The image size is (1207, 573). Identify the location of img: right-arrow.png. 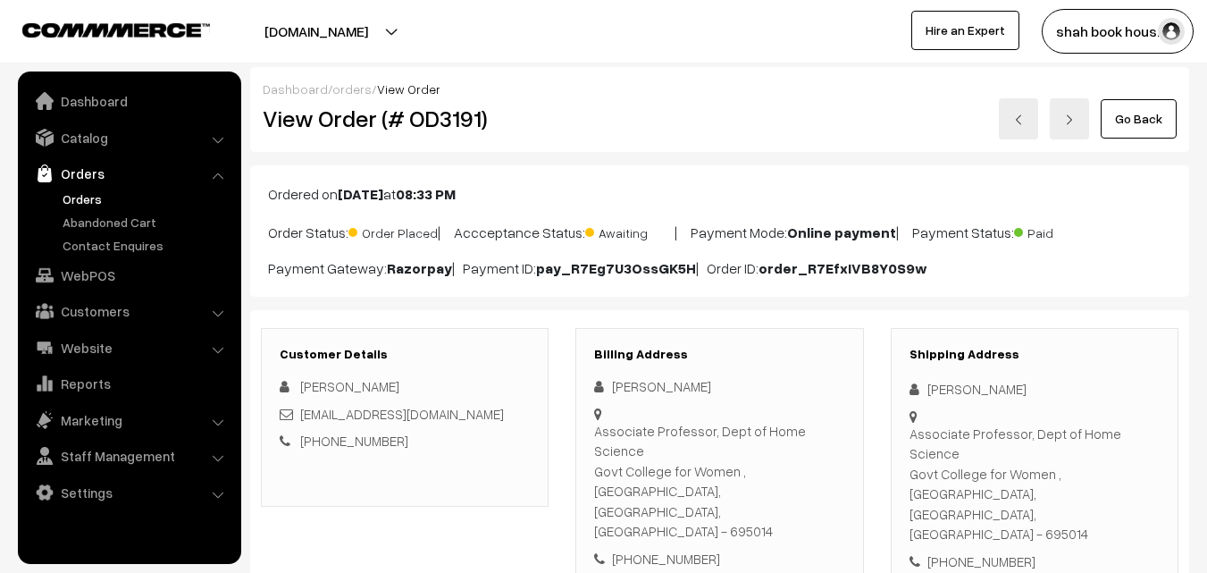
(1069, 120).